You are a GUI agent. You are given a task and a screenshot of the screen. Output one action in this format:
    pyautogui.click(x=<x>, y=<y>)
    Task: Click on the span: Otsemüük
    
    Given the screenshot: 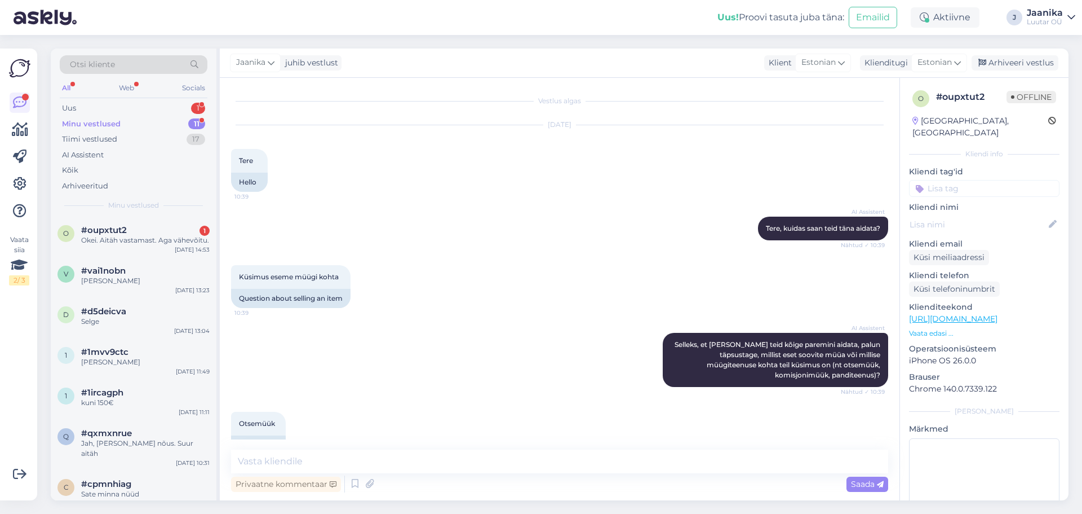 What is the action you would take?
    pyautogui.click(x=257, y=423)
    